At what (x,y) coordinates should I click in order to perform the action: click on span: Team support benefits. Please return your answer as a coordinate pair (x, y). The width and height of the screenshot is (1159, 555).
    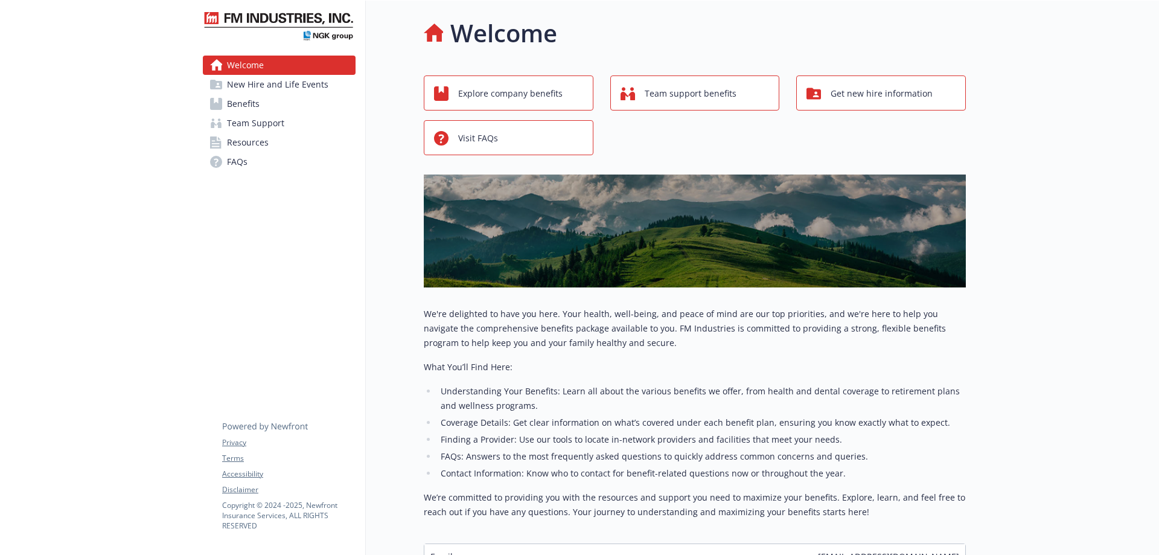
    Looking at the image, I should click on (691, 94).